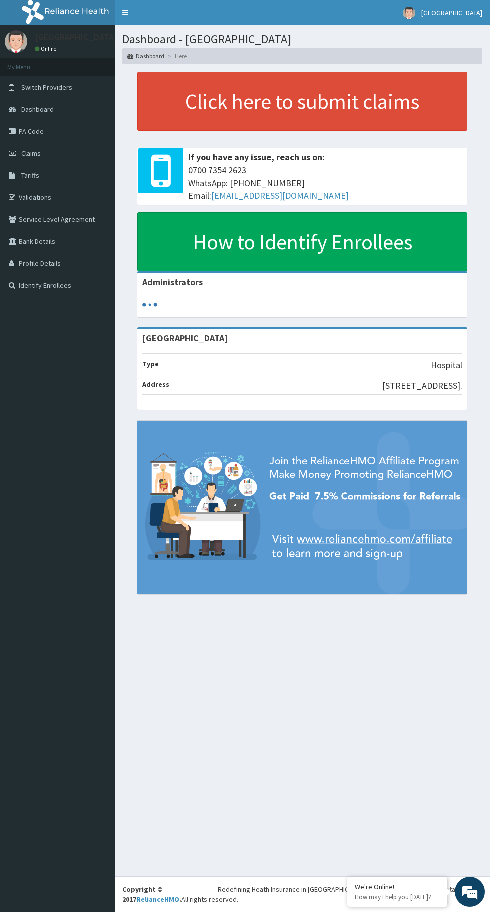  I want to click on div: We're Online!, so click(398, 887).